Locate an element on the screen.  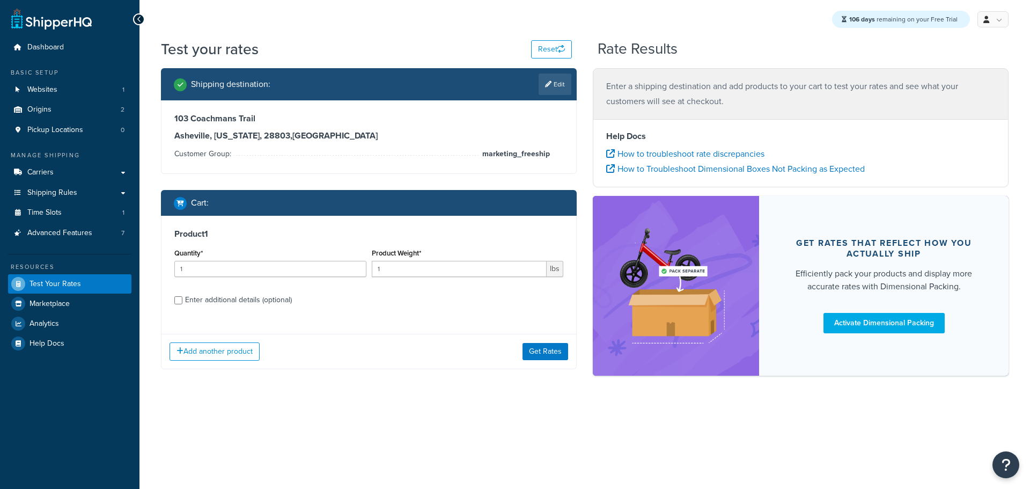
label: Quantity* is located at coordinates (188, 253).